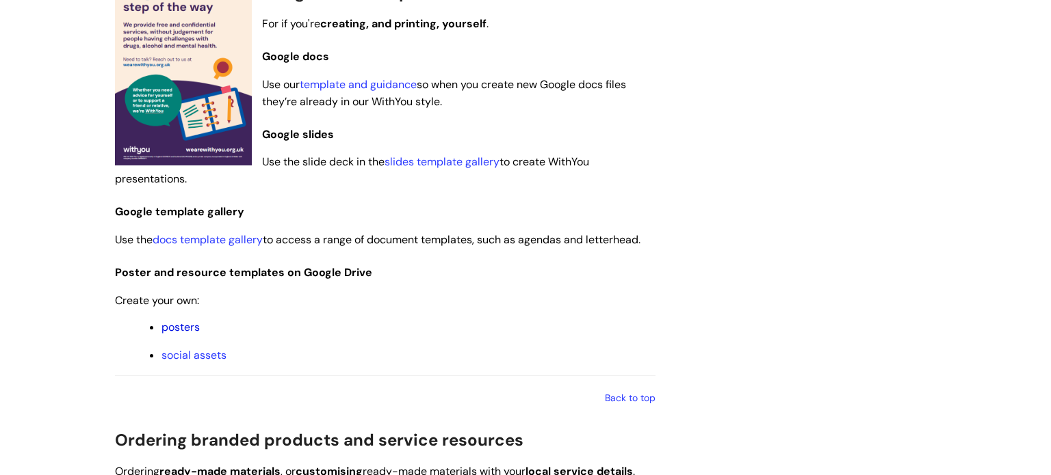 This screenshot has height=475, width=1051. I want to click on span: Google template gallery, so click(179, 211).